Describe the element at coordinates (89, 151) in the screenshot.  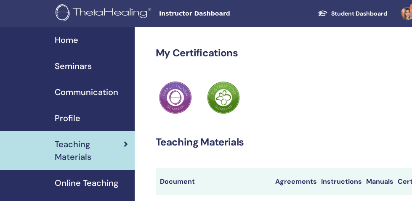
I see `span: Teaching Materials` at that location.